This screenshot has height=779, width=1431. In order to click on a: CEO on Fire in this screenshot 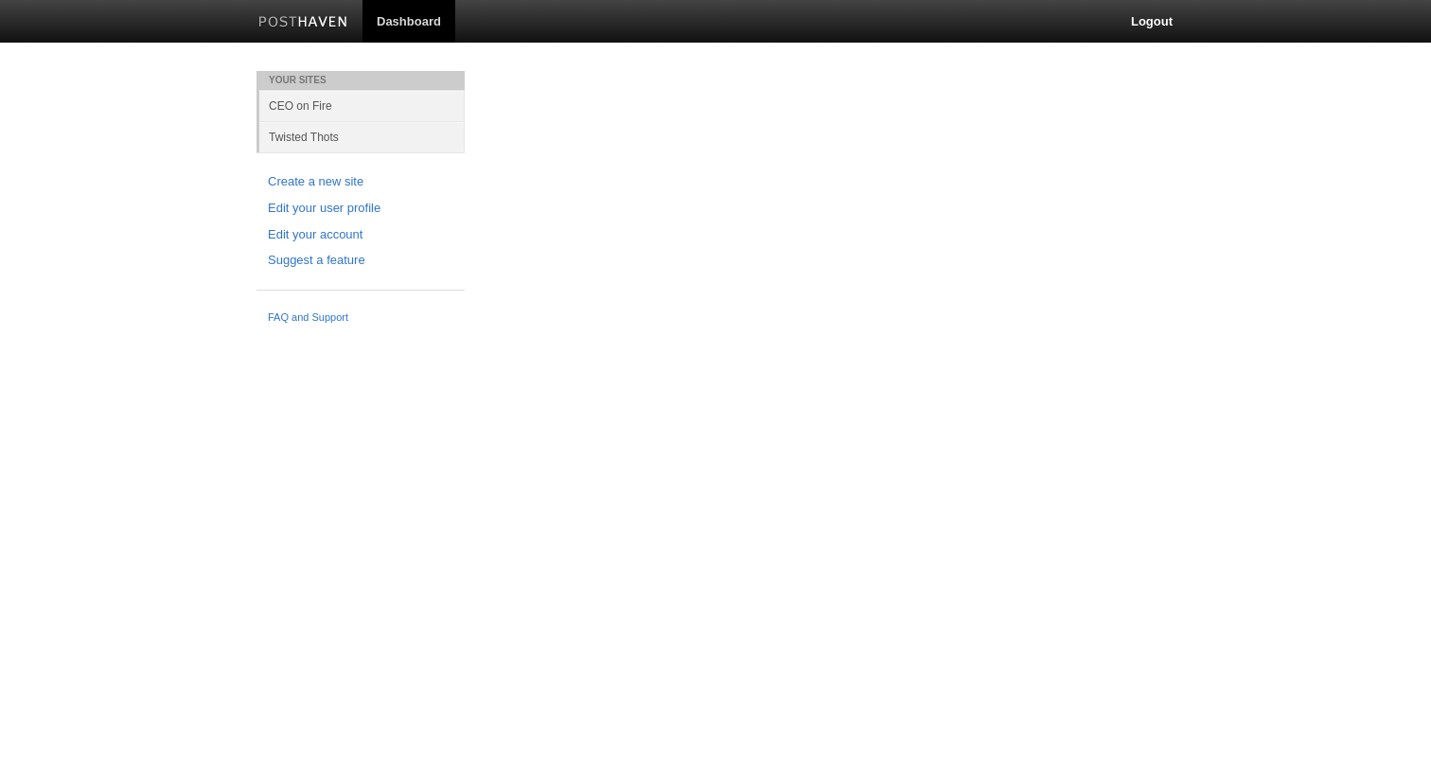, I will do `click(362, 105)`.